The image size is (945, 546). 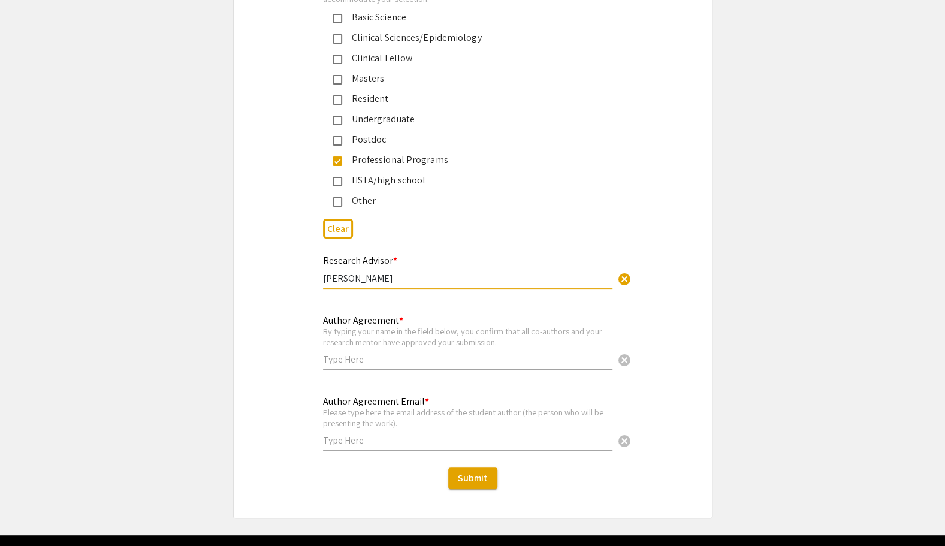 What do you see at coordinates (468, 417) in the screenshot?
I see `div: Please type here the email address of the student author (the person who will be presenting the w...` at bounding box center [468, 417].